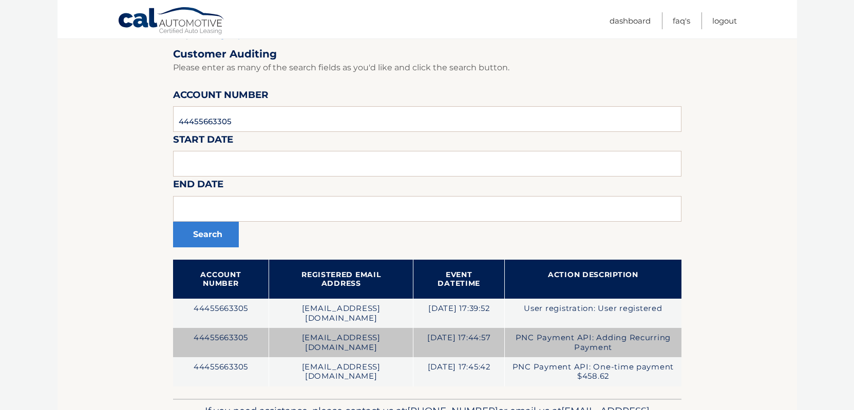 The image size is (854, 410). I want to click on td: User registration: User registered, so click(593, 313).